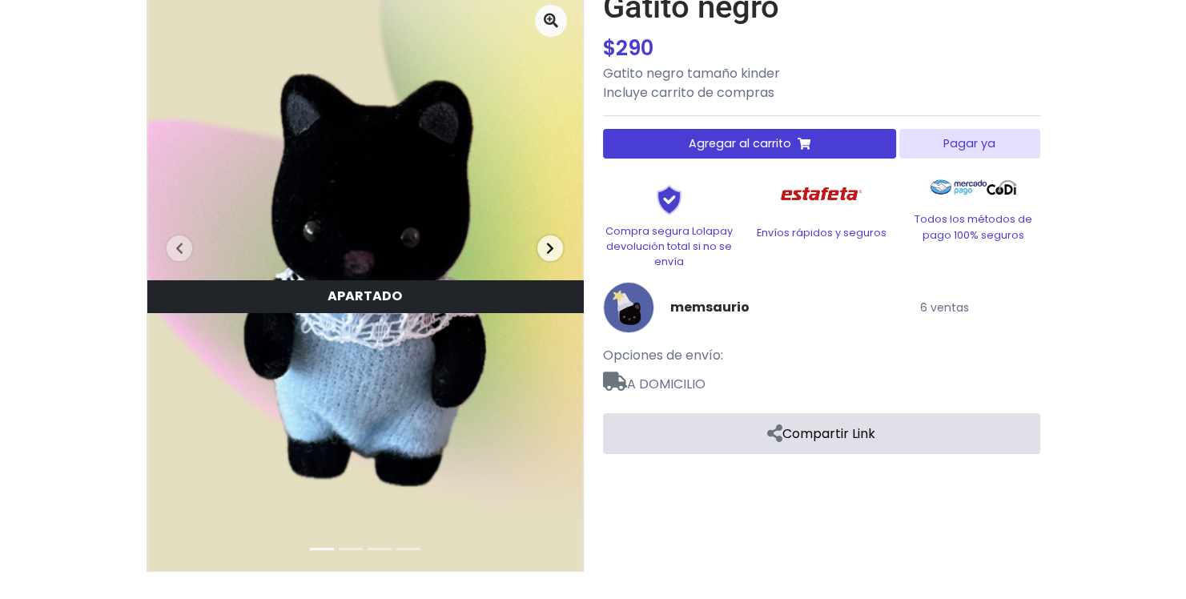  I want to click on span: Agregar al carrito, so click(740, 143).